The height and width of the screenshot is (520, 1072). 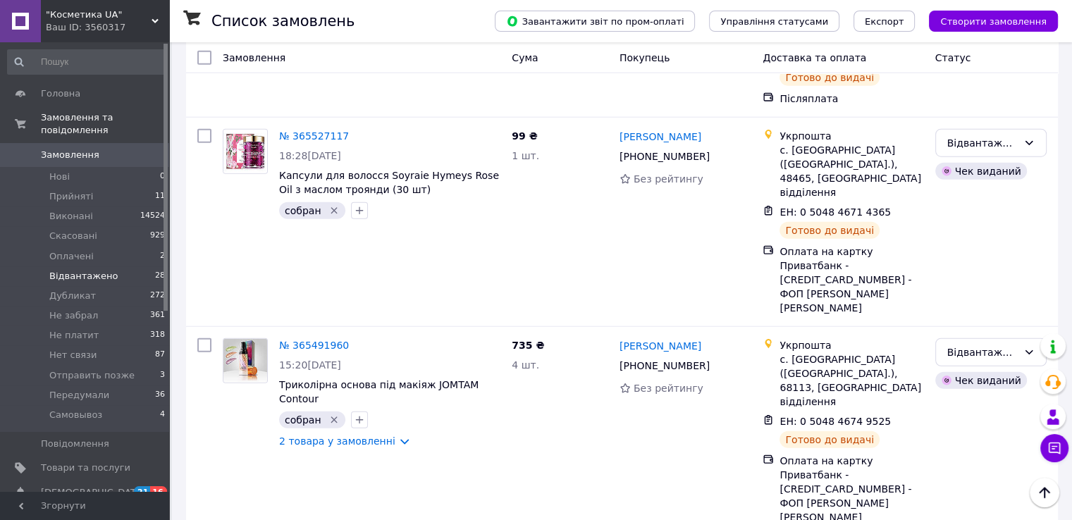 I want to click on span: Прийняті, so click(x=71, y=197).